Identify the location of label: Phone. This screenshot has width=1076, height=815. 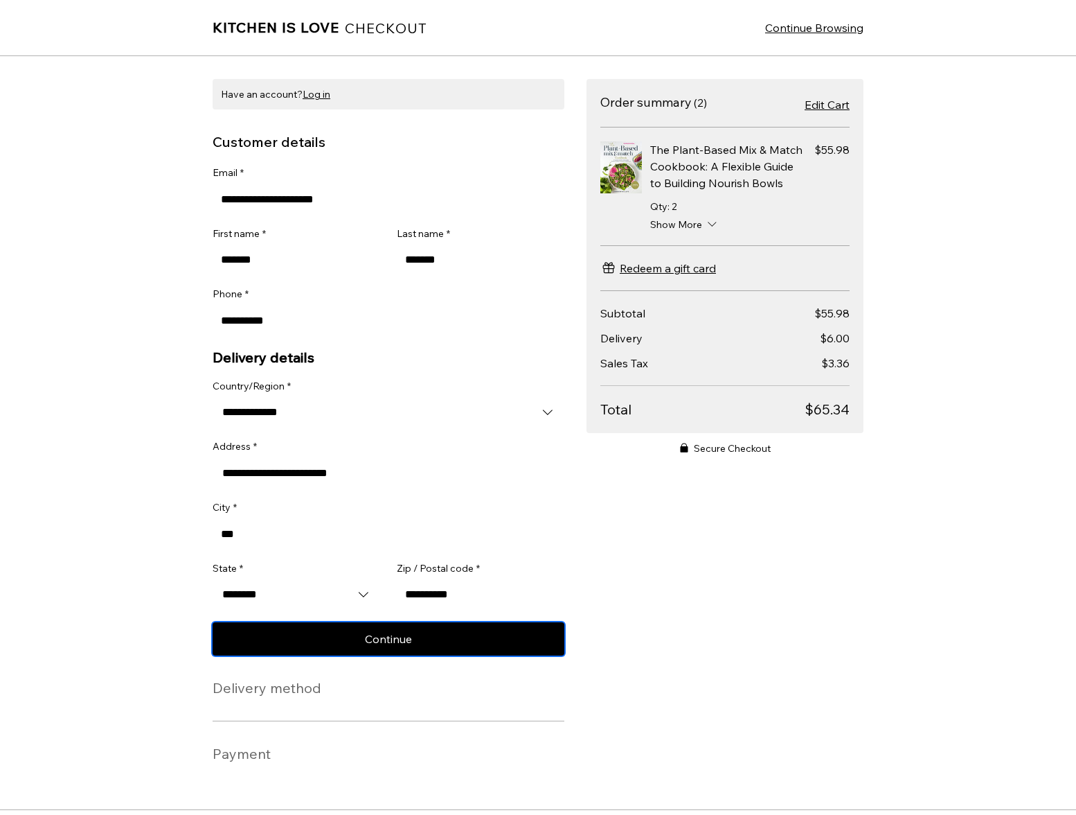
(231, 294).